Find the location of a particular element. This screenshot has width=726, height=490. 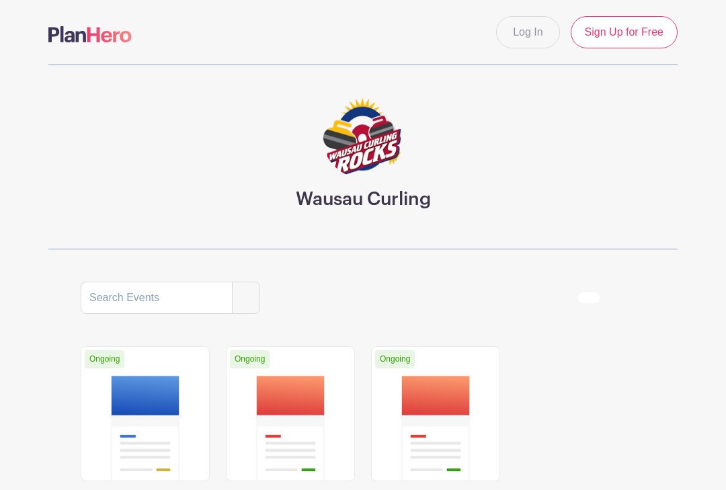

a: Log In is located at coordinates (527, 32).